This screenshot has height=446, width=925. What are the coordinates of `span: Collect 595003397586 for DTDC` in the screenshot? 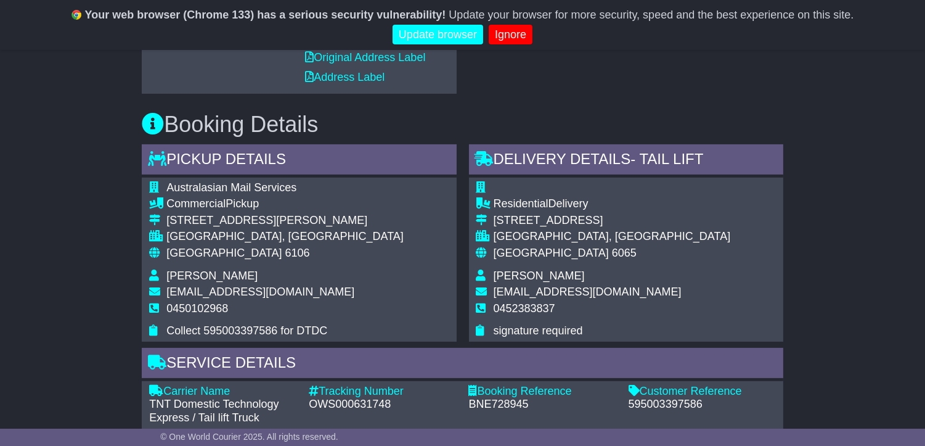 It's located at (247, 330).